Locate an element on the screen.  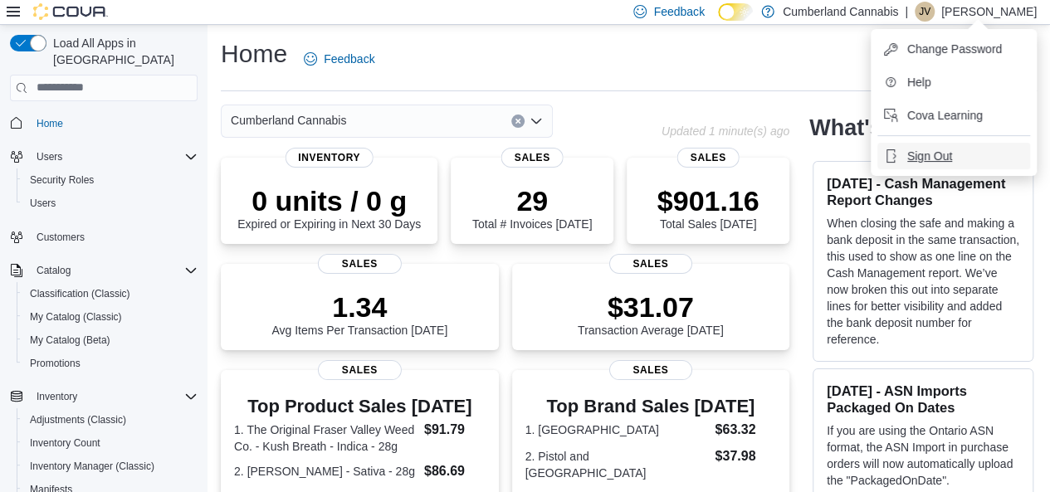
button: Open list of options is located at coordinates (536, 121).